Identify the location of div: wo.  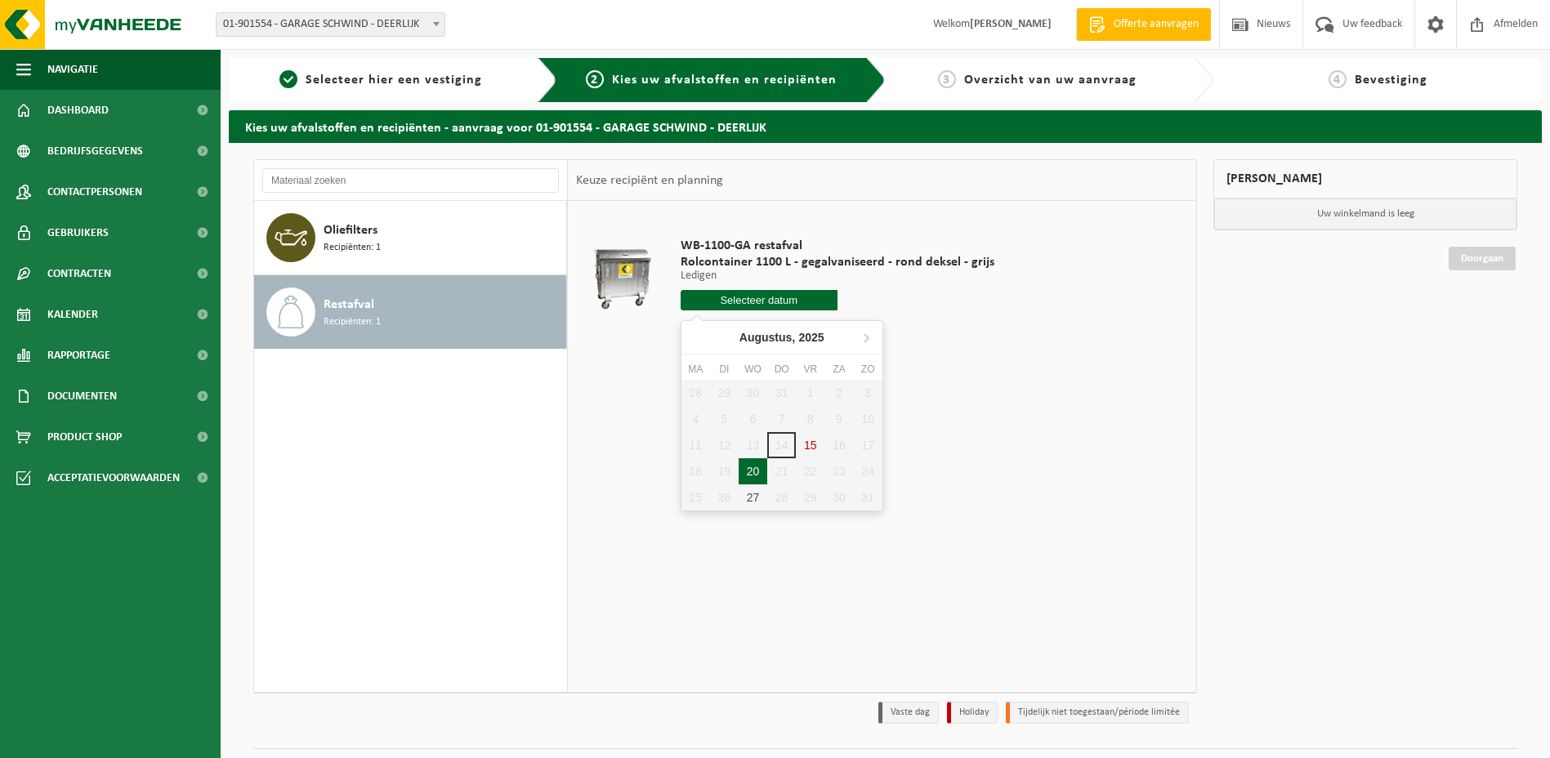
(753, 369).